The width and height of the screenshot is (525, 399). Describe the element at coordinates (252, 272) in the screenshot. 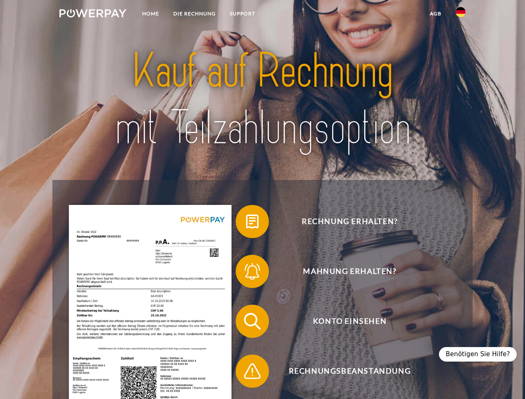

I see `img: qb_bell.svg` at that location.